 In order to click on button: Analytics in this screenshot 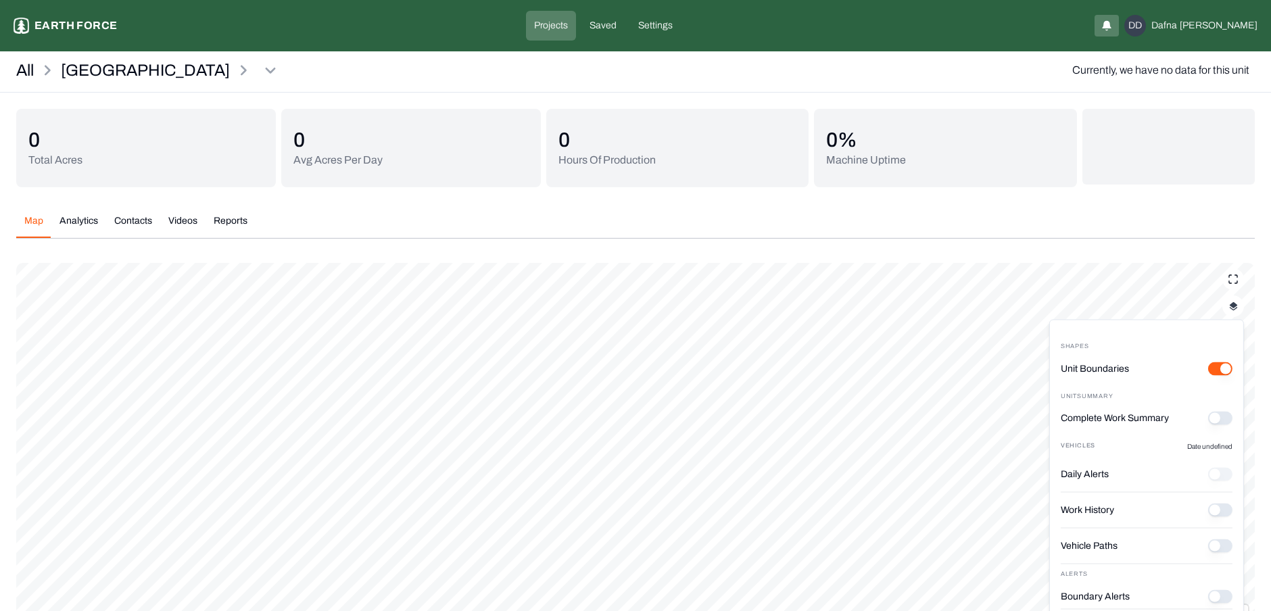, I will do `click(78, 226)`.